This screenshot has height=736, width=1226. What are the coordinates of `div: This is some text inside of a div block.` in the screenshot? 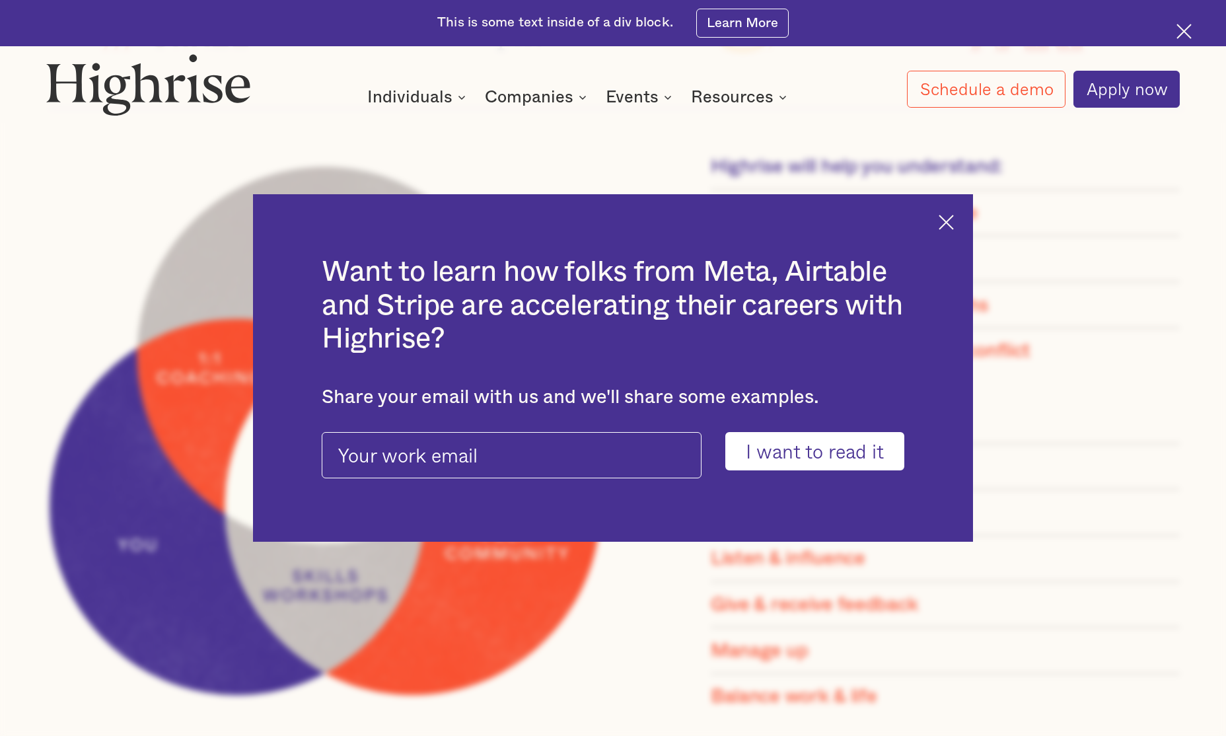 It's located at (555, 23).